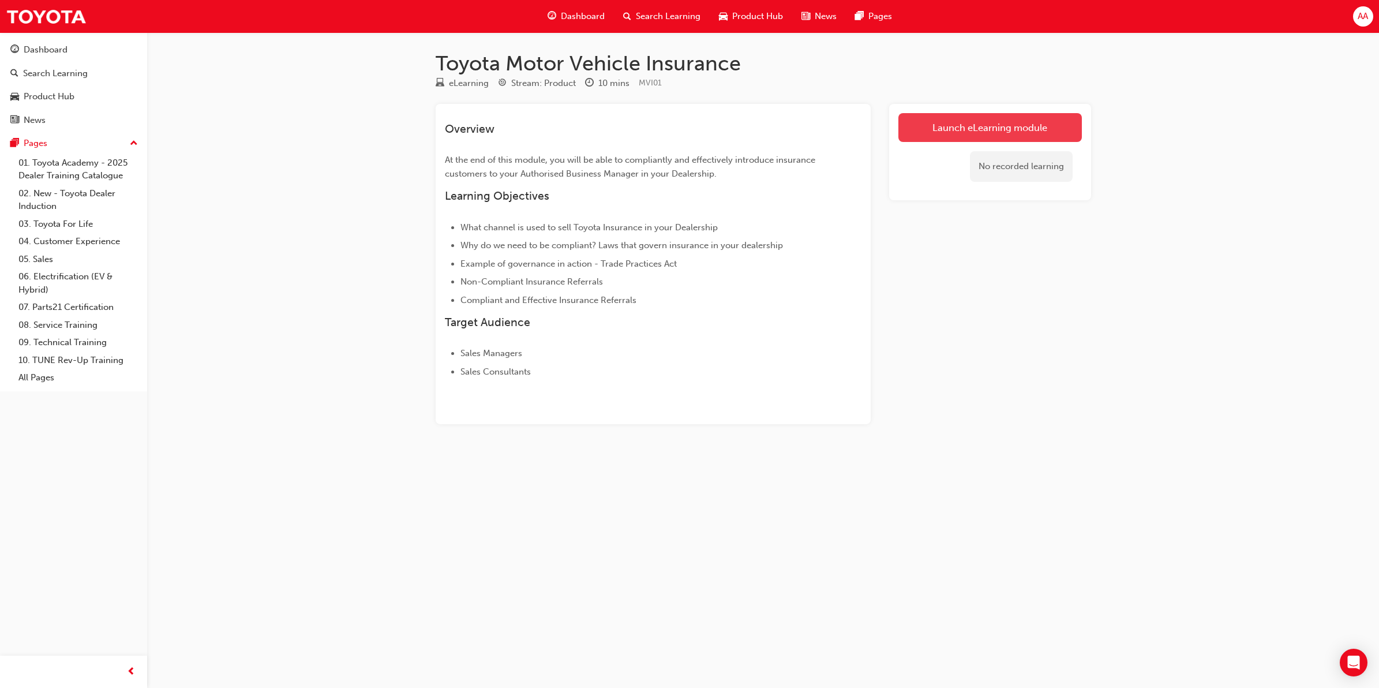 Image resolution: width=1379 pixels, height=688 pixels. What do you see at coordinates (650, 83) in the screenshot?
I see `span: Learning resource code` at bounding box center [650, 83].